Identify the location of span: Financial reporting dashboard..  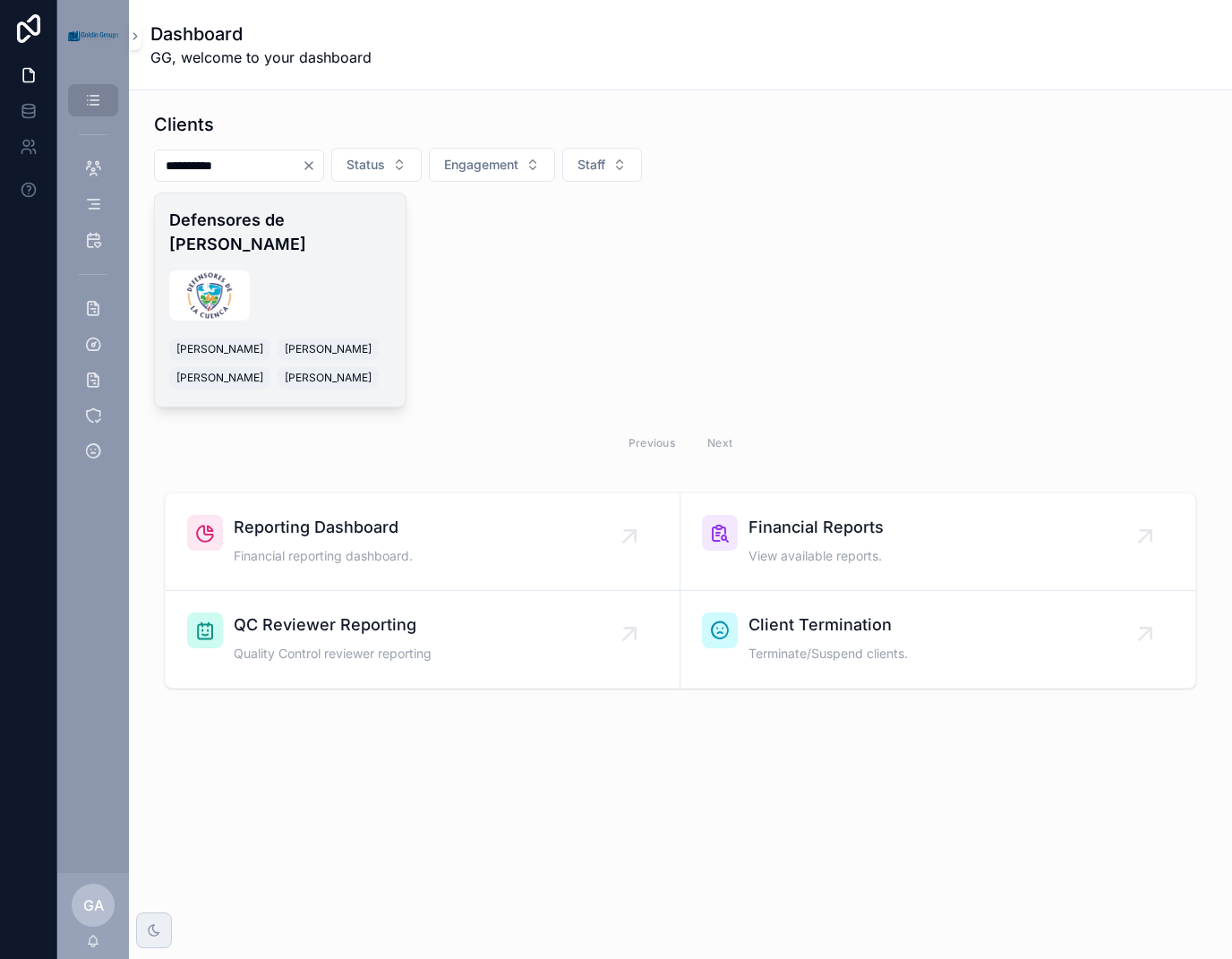
(323, 556).